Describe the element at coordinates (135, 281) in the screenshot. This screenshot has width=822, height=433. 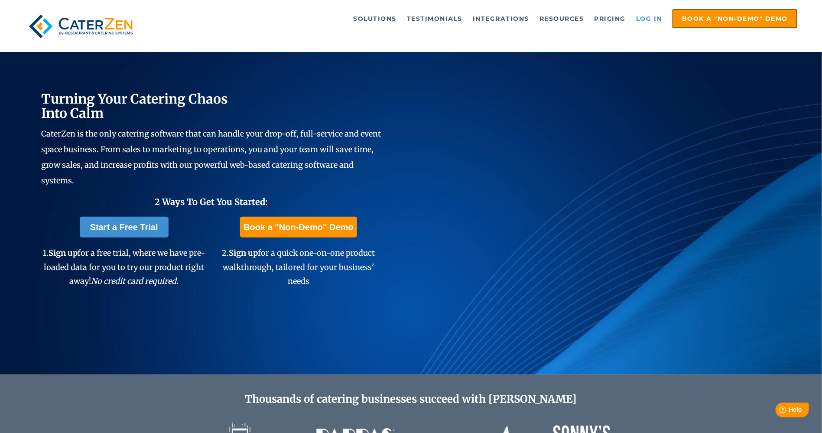
I see `em: No credit card required.` at that location.